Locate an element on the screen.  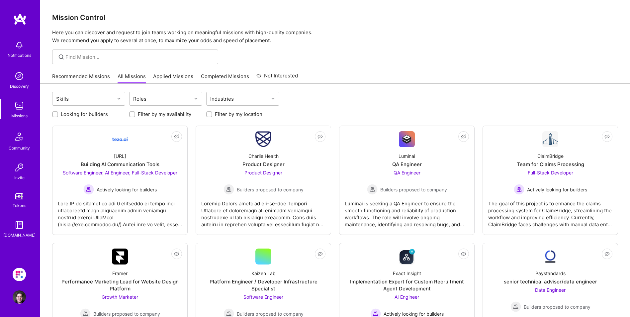
img: User Avatar is located at coordinates (19, 297).